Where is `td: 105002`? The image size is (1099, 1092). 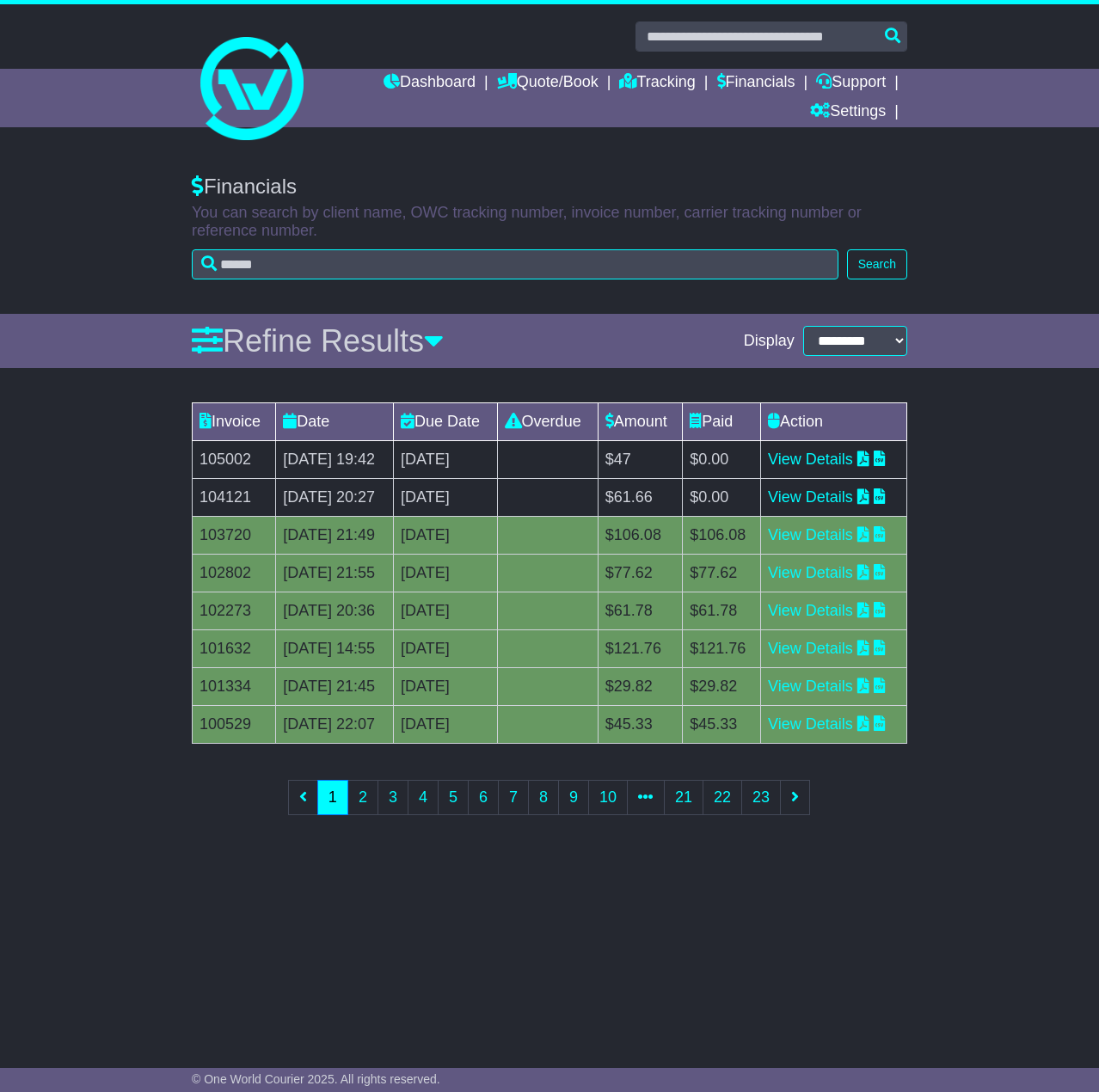 td: 105002 is located at coordinates (234, 460).